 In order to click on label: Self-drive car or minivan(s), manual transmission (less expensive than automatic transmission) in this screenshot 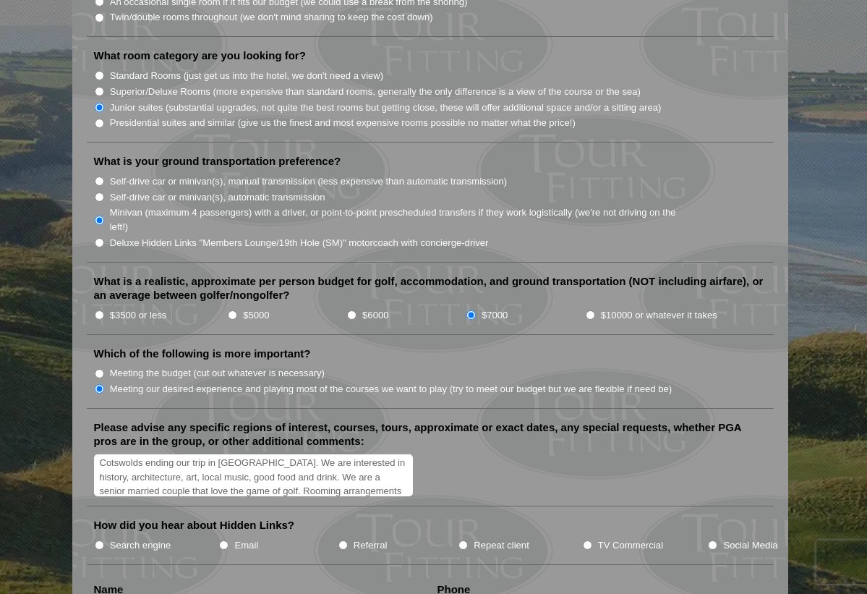, I will do `click(308, 181)`.